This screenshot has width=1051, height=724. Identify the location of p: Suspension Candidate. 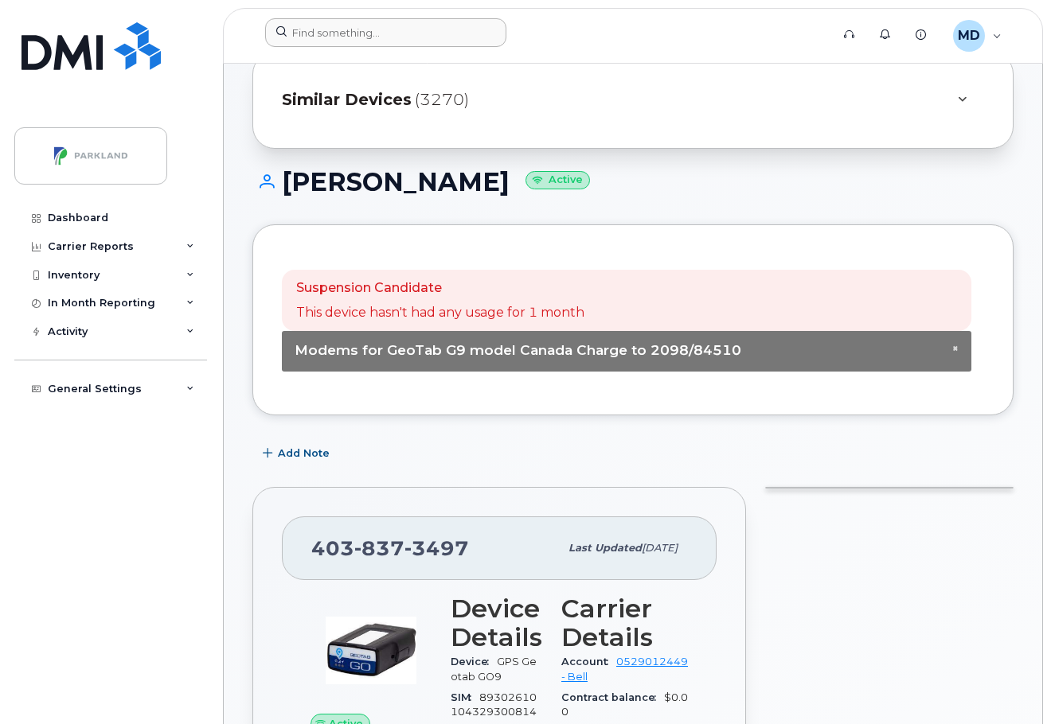
(440, 288).